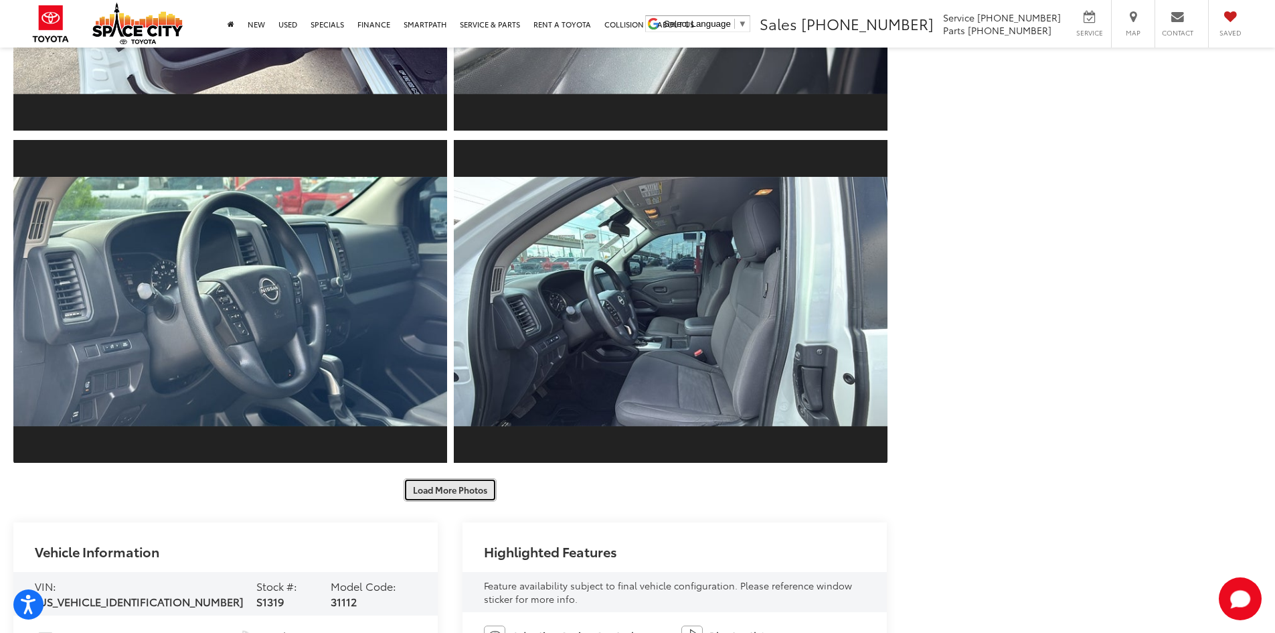 Image resolution: width=1275 pixels, height=633 pixels. What do you see at coordinates (276, 585) in the screenshot?
I see `span: Stock #:` at bounding box center [276, 585].